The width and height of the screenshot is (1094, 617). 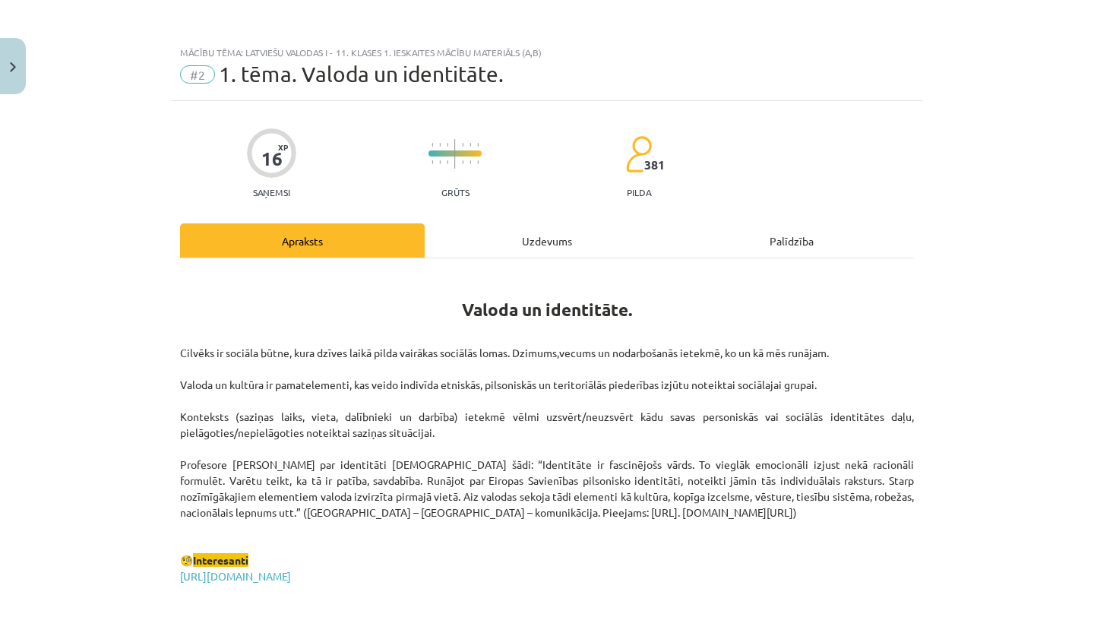 I want to click on p: pilda, so click(x=639, y=192).